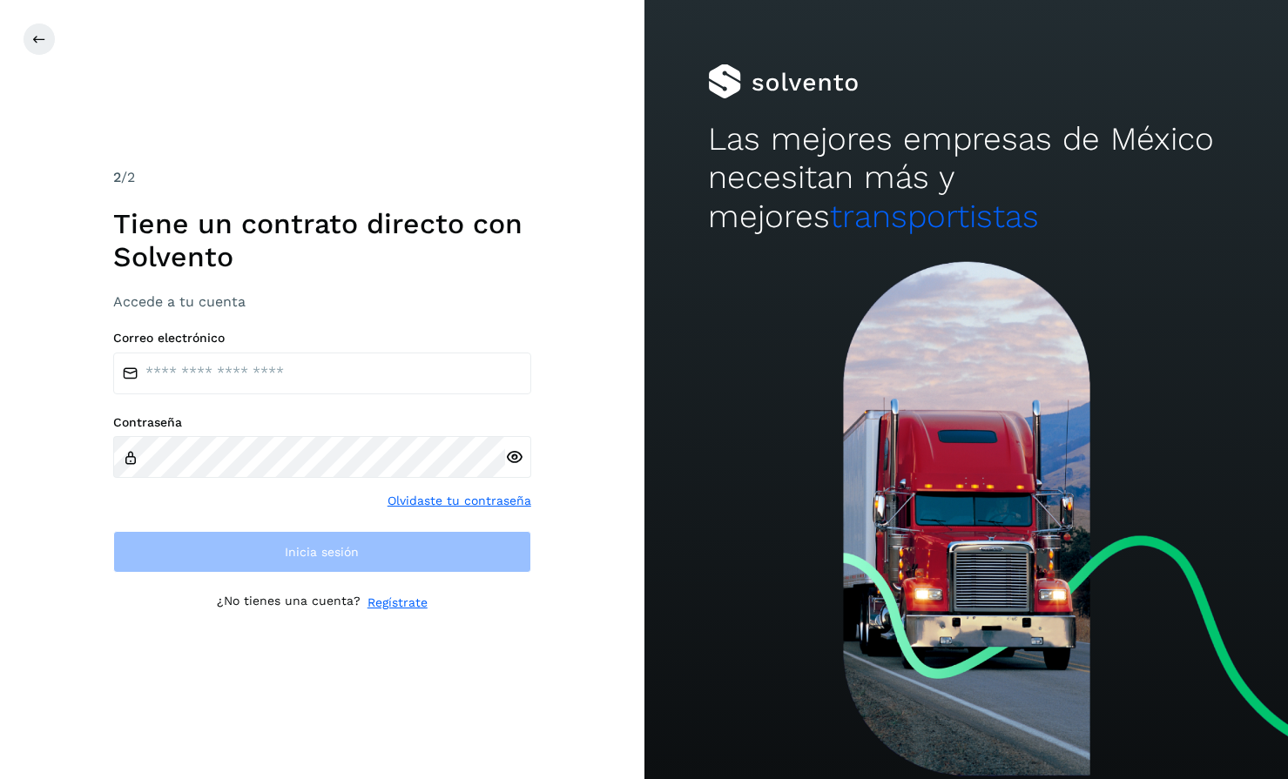 The width and height of the screenshot is (1288, 779). Describe the element at coordinates (321, 552) in the screenshot. I see `span: Inicia sesión` at that location.